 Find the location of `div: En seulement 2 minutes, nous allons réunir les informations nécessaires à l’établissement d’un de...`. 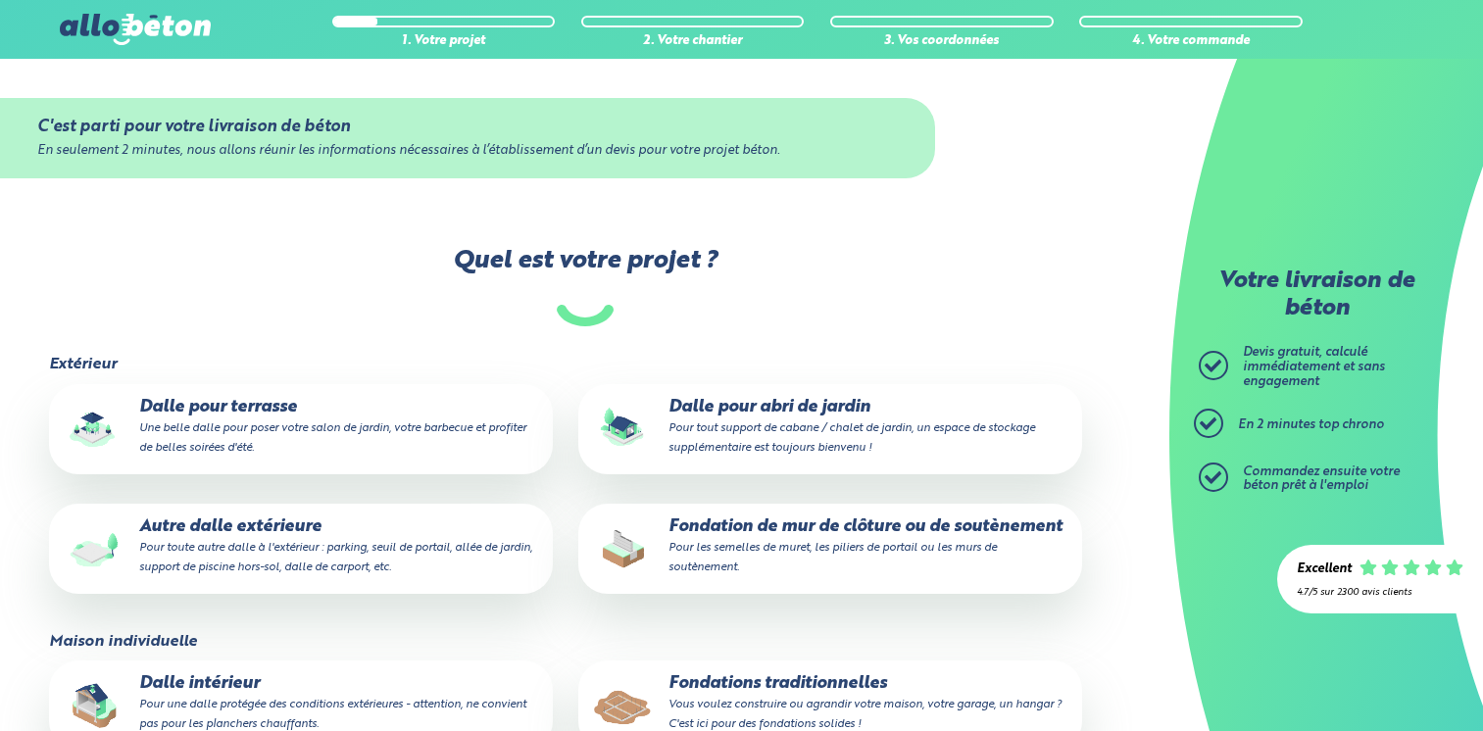

div: En seulement 2 minutes, nous allons réunir les informations nécessaires à l’établissement d’un de... is located at coordinates (468, 151).